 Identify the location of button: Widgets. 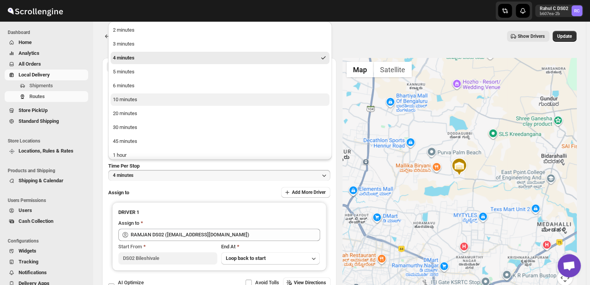
(46, 251).